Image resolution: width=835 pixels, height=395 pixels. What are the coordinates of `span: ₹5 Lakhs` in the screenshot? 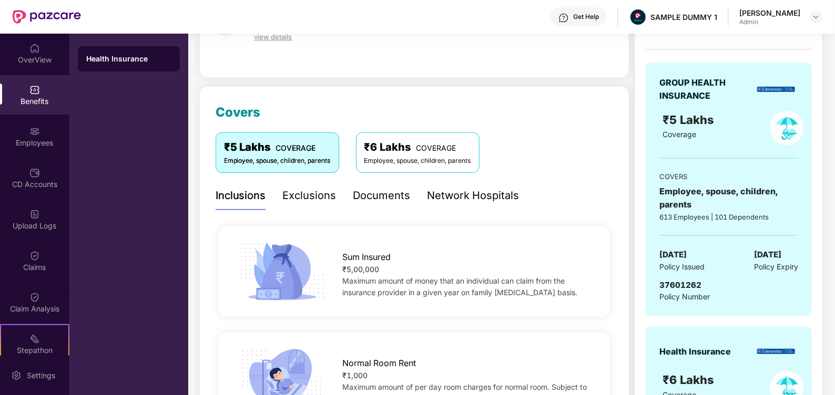 It's located at (690, 120).